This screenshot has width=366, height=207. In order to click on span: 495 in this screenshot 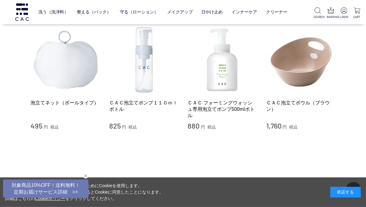, I will do `click(36, 125)`.